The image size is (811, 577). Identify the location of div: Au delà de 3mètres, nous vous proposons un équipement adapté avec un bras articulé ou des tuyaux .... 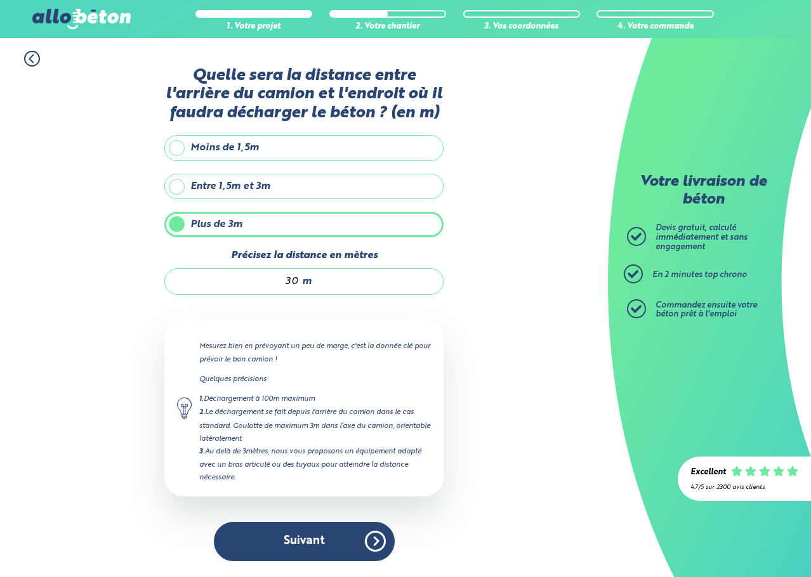
(315, 465).